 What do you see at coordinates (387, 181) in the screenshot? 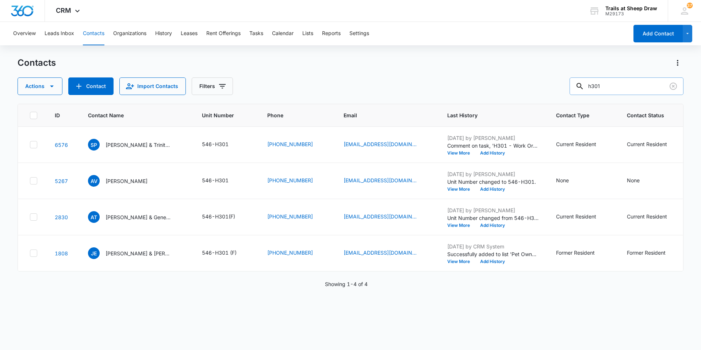
I see `div: Email - mariahuldadottir87@gmail.com - Select to Edit Field` at bounding box center [387, 181].